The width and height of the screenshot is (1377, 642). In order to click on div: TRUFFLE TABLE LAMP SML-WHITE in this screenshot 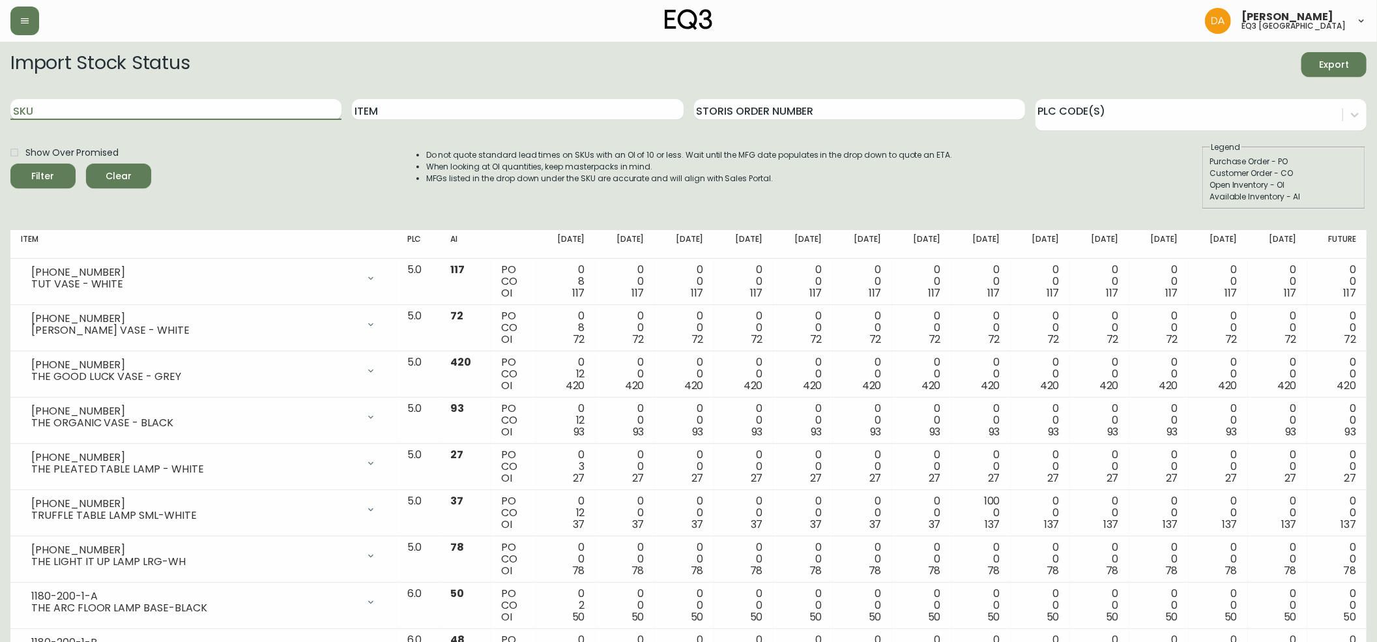, I will do `click(194, 515)`.